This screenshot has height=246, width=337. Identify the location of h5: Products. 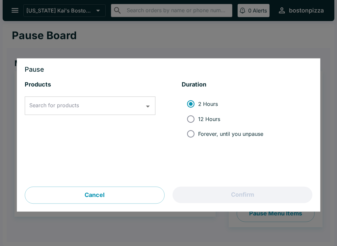
(90, 85).